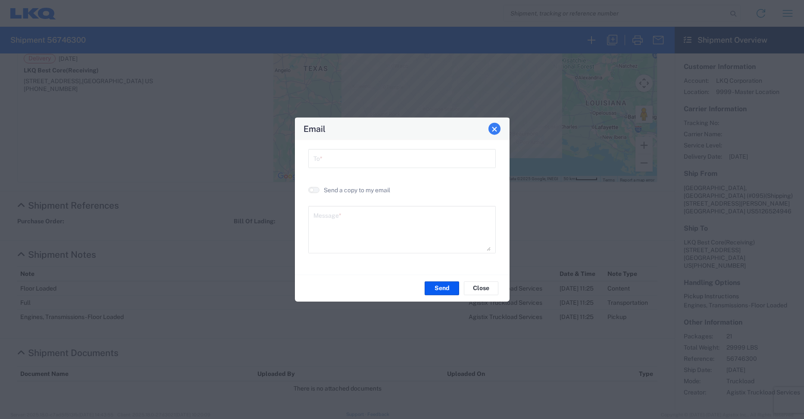 This screenshot has height=419, width=804. Describe the element at coordinates (314, 128) in the screenshot. I see `h4: Email` at that location.